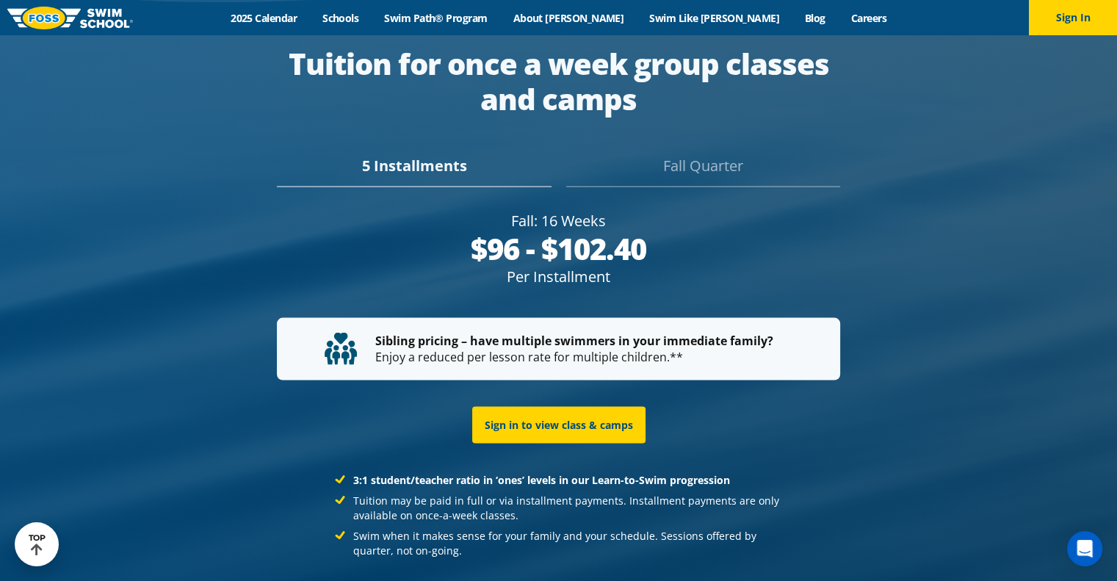 The height and width of the screenshot is (581, 1117). Describe the element at coordinates (558, 277) in the screenshot. I see `div: Per Installment` at that location.